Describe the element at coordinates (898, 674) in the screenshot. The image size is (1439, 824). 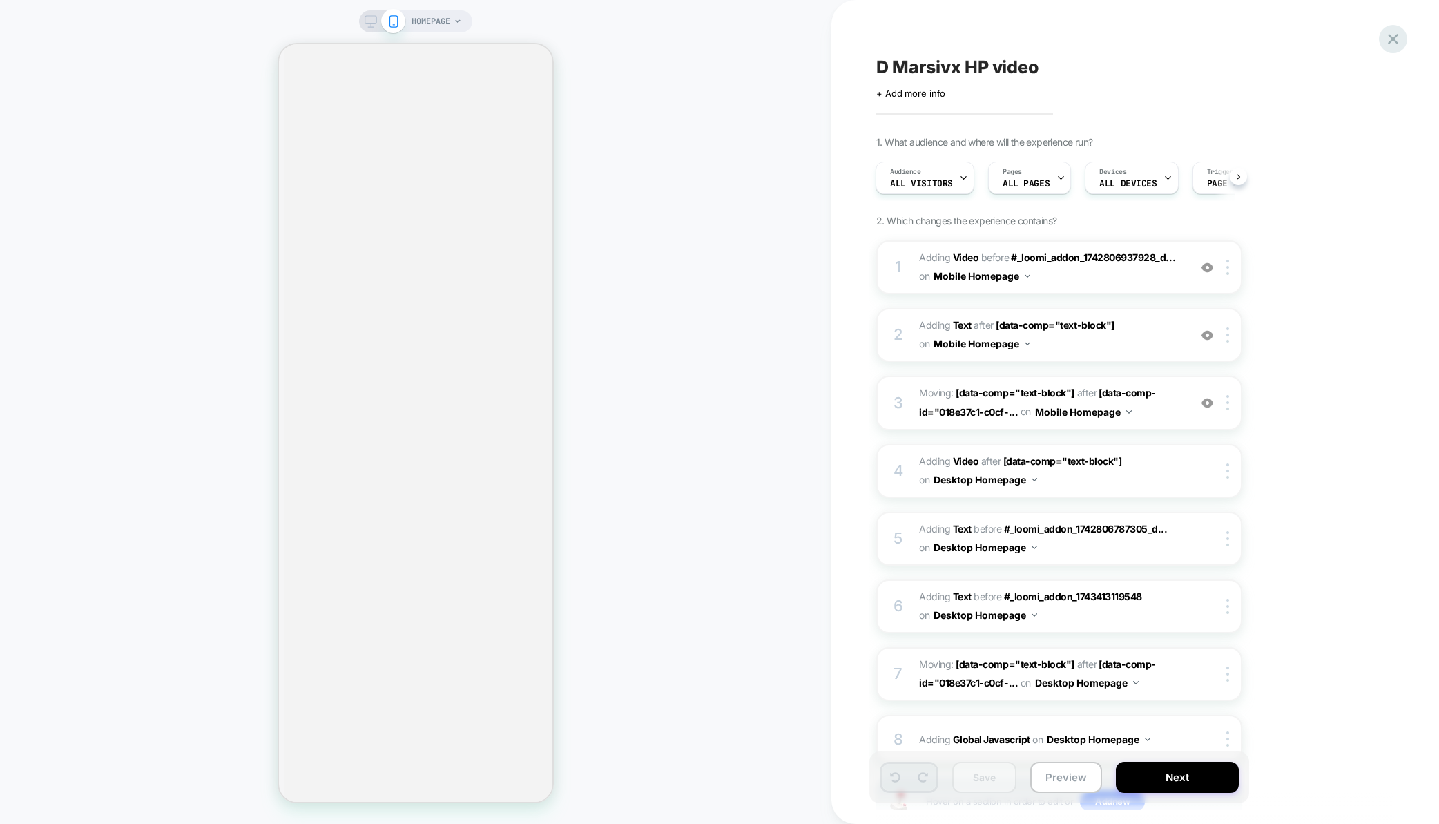
I see `div: 7` at that location.